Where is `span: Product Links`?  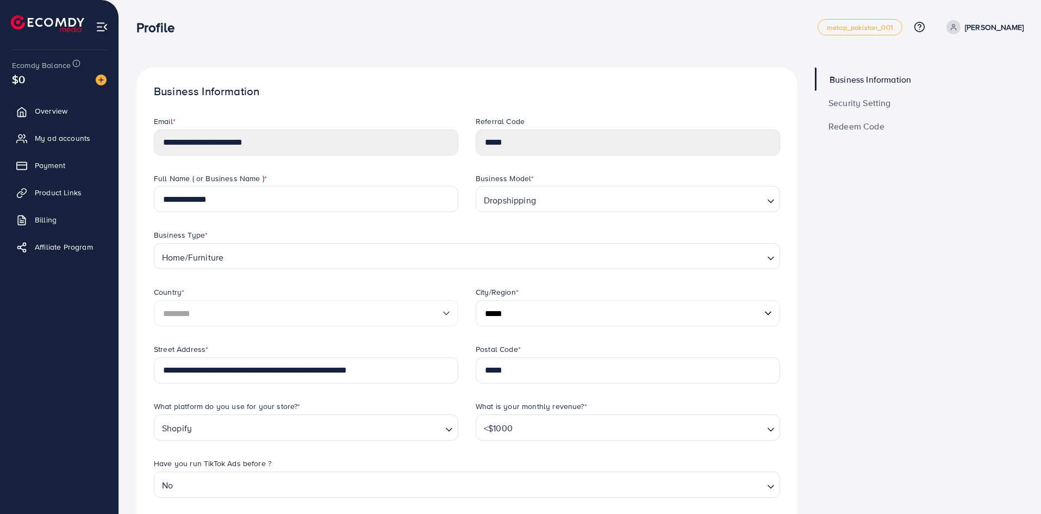 span: Product Links is located at coordinates (58, 192).